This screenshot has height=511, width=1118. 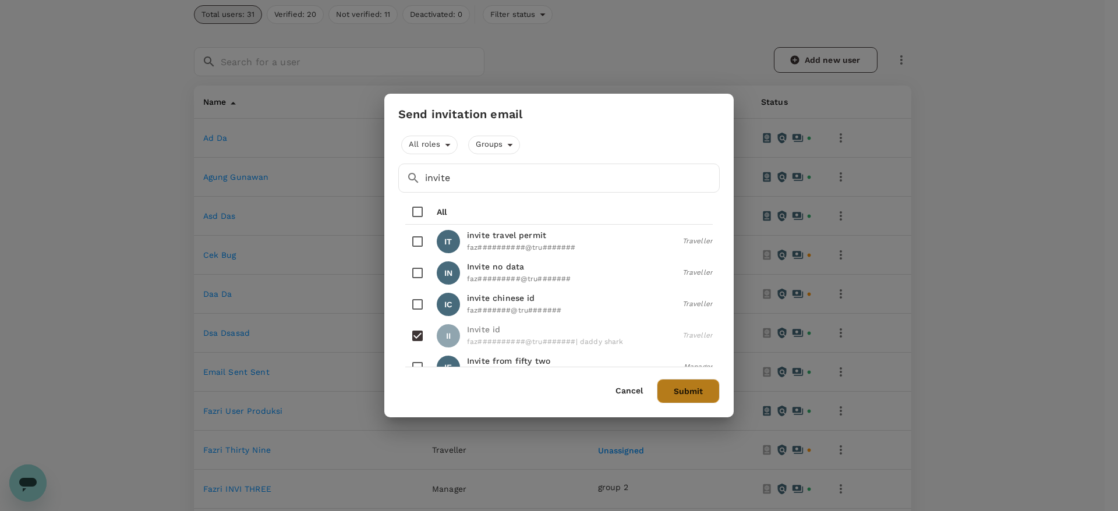 What do you see at coordinates (448, 273) in the screenshot?
I see `p: IN` at bounding box center [448, 273].